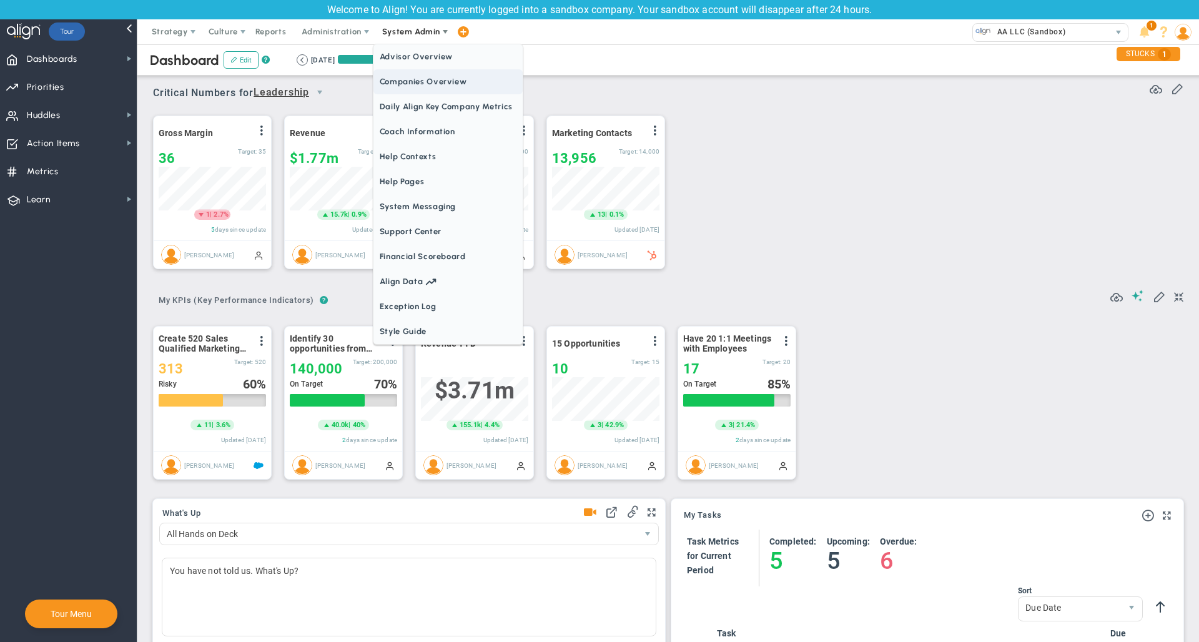  What do you see at coordinates (171, 255) in the screenshot?
I see `img: Jane Wilson` at bounding box center [171, 255].